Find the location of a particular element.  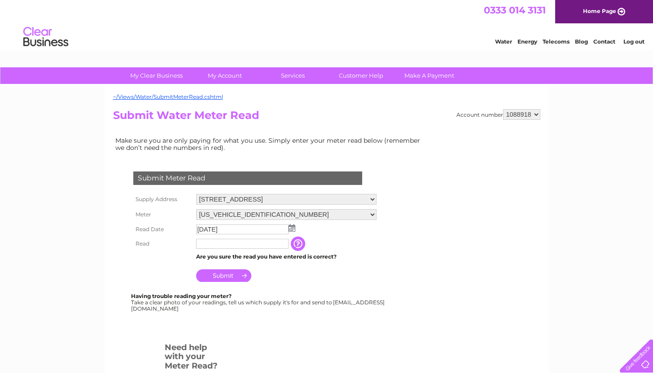

th: Read is located at coordinates (162, 244).